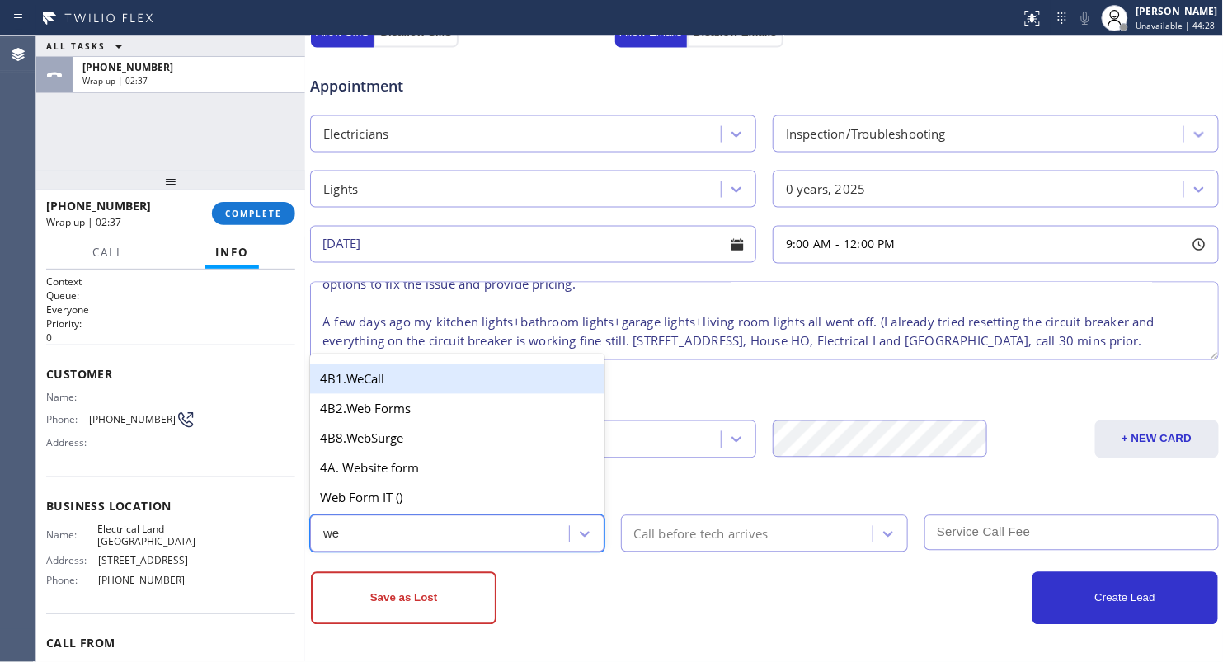 The image size is (1223, 662). I want to click on input: Service Call Fee, so click(1072, 533).